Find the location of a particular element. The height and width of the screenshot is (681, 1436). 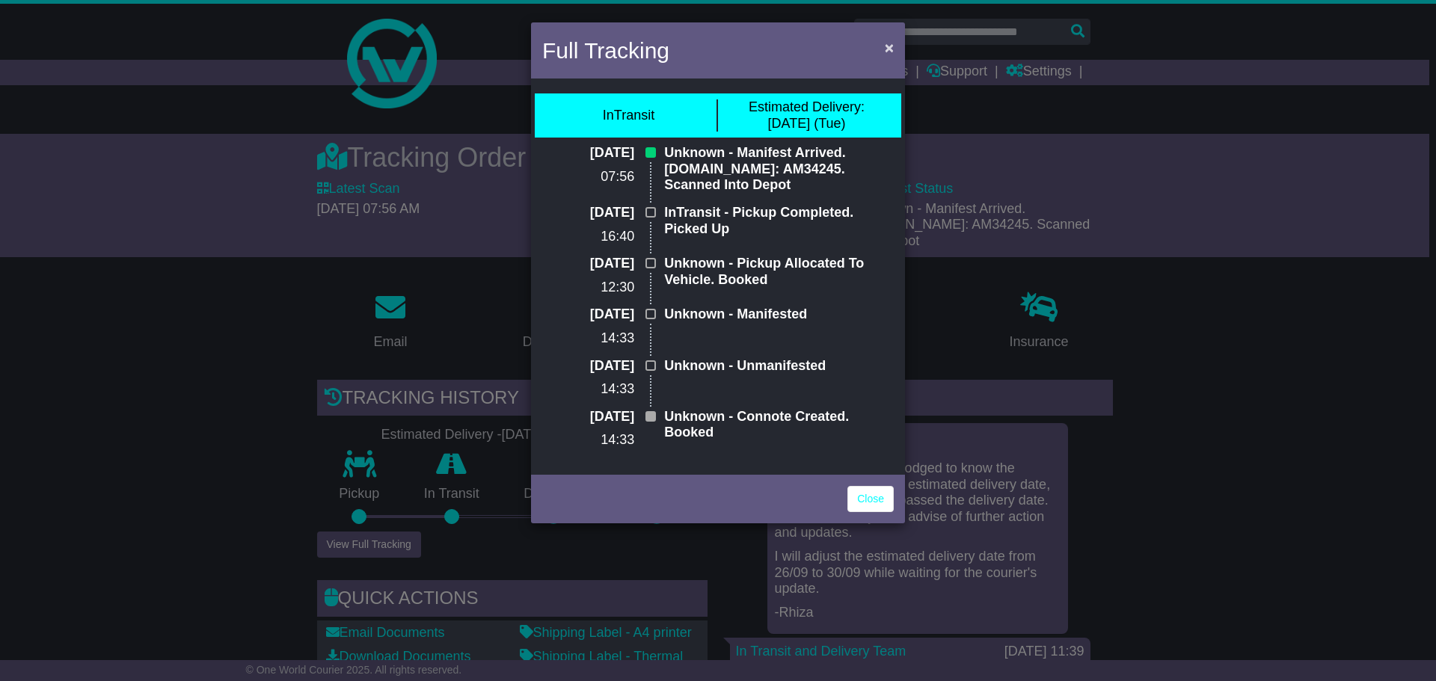

p: Unknown - Connote Created. Booked is located at coordinates (778, 425).